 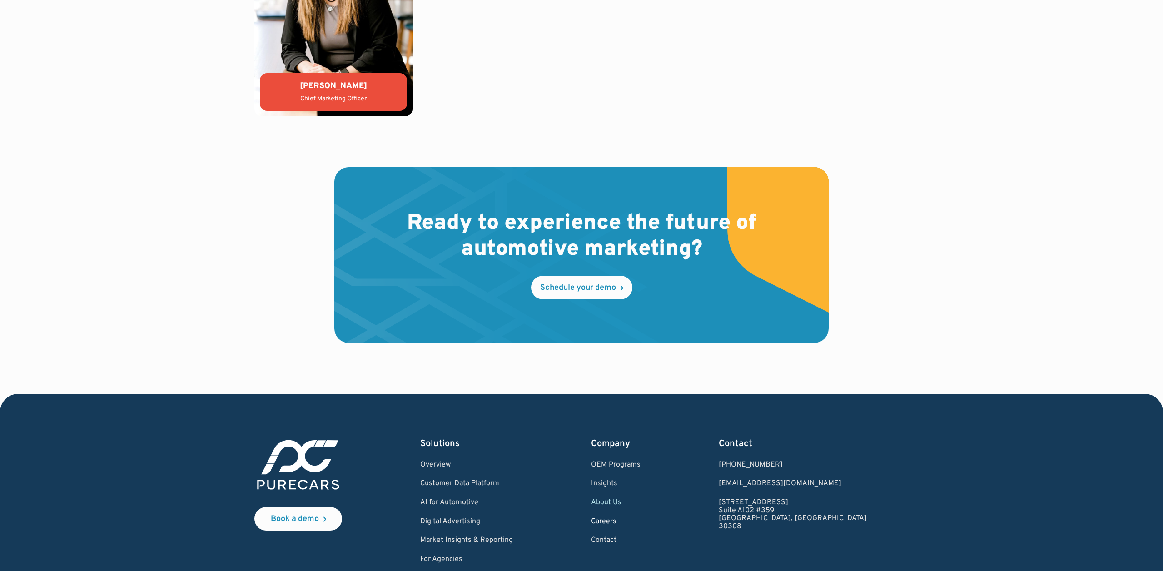 I want to click on a: Schedule your demo, so click(x=581, y=287).